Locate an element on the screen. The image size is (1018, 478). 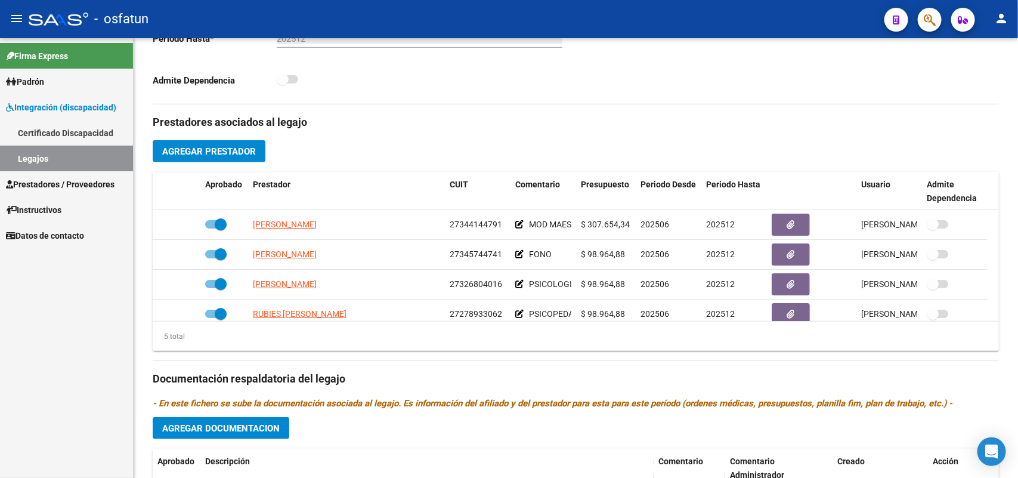
span: Admite Dependencia is located at coordinates (952, 191).